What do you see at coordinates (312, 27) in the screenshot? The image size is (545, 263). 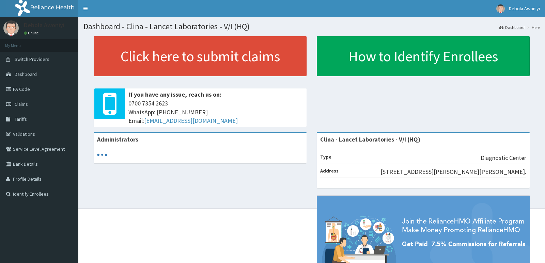 I see `h1: Dashboard - Clina - Lancet Laboratories - V/I (HQ)` at bounding box center [312, 27].